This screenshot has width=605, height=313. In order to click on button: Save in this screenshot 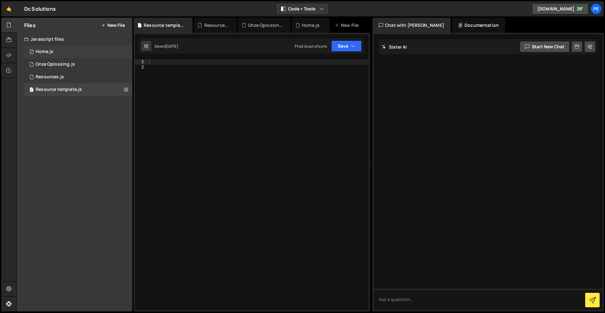, I will do `click(346, 46)`.